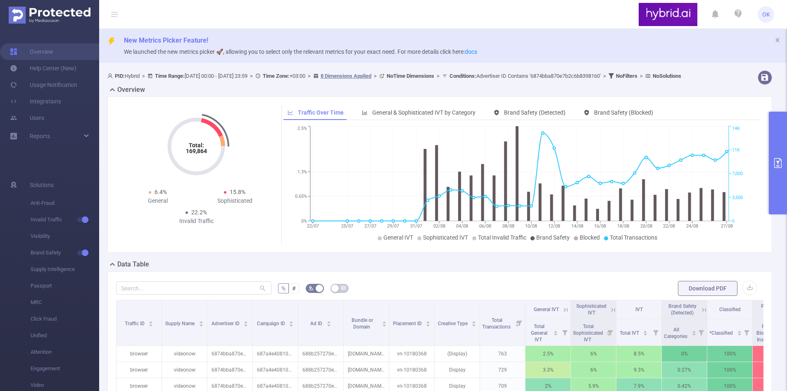 Image resolution: width=787 pixels, height=391 pixels. Describe the element at coordinates (639, 309) in the screenshot. I see `span: IVT` at that location.